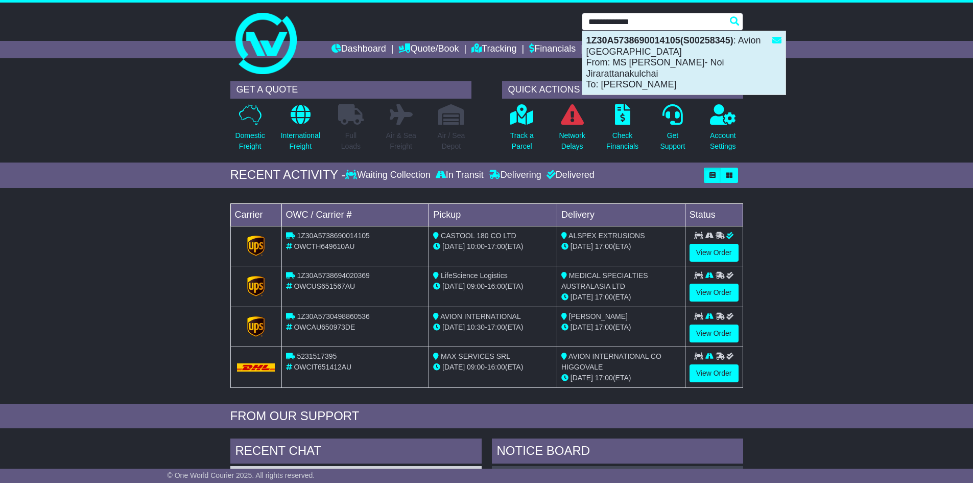 Image resolution: width=973 pixels, height=483 pixels. Describe the element at coordinates (250, 130) in the screenshot. I see `a: DomesticFreight` at that location.